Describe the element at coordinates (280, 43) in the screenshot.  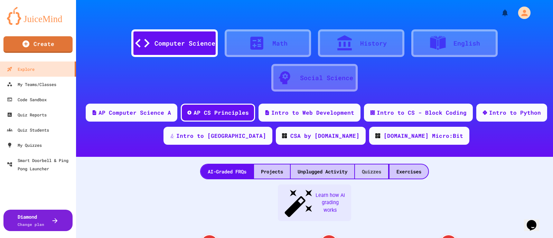
I see `div: Math` at that location.